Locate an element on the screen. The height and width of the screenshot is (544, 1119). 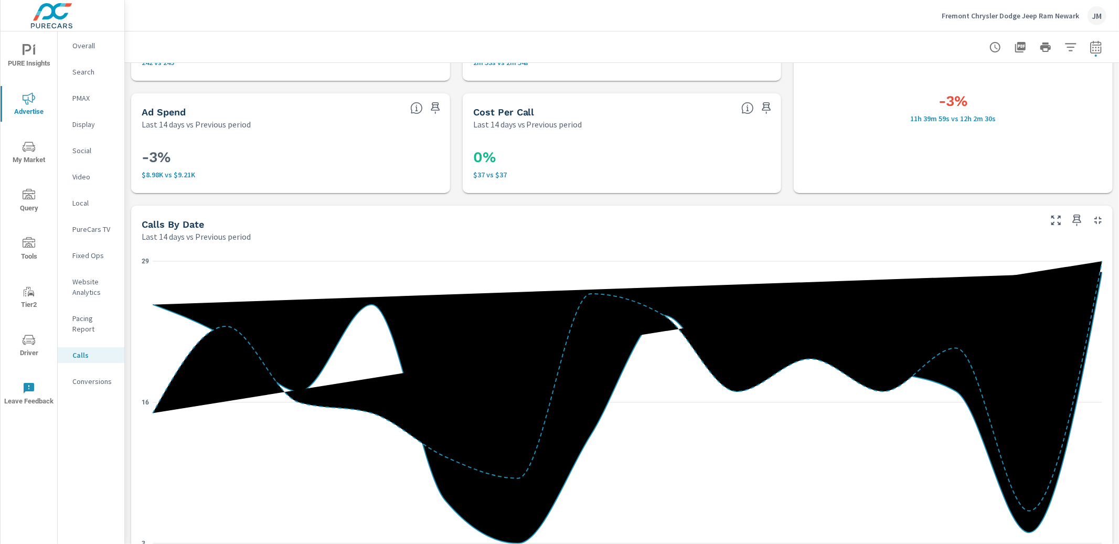
p: Display is located at coordinates (94, 124).